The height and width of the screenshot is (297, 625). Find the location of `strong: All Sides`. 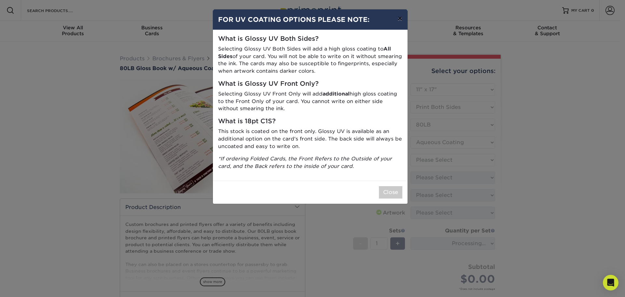

strong: All Sides is located at coordinates (304, 52).